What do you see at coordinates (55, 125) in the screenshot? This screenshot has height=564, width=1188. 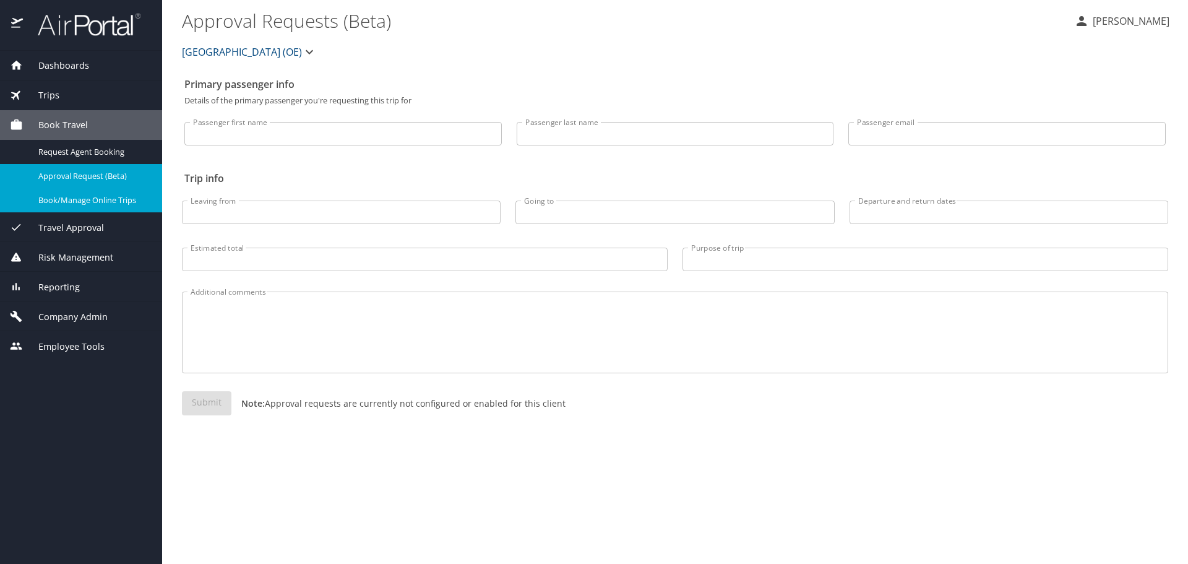 I see `span: Book Travel` at bounding box center [55, 125].